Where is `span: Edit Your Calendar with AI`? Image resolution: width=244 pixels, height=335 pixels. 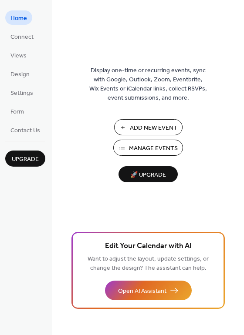
span: Edit Your Calendar with AI is located at coordinates (148, 247).